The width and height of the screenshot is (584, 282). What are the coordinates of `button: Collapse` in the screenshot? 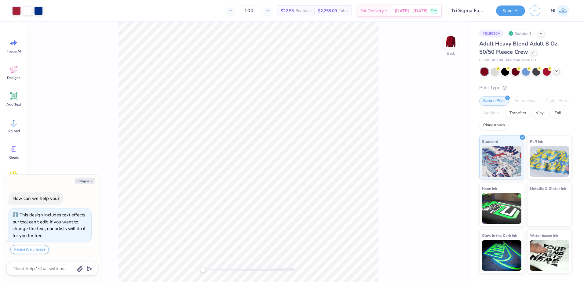 It's located at (85, 181).